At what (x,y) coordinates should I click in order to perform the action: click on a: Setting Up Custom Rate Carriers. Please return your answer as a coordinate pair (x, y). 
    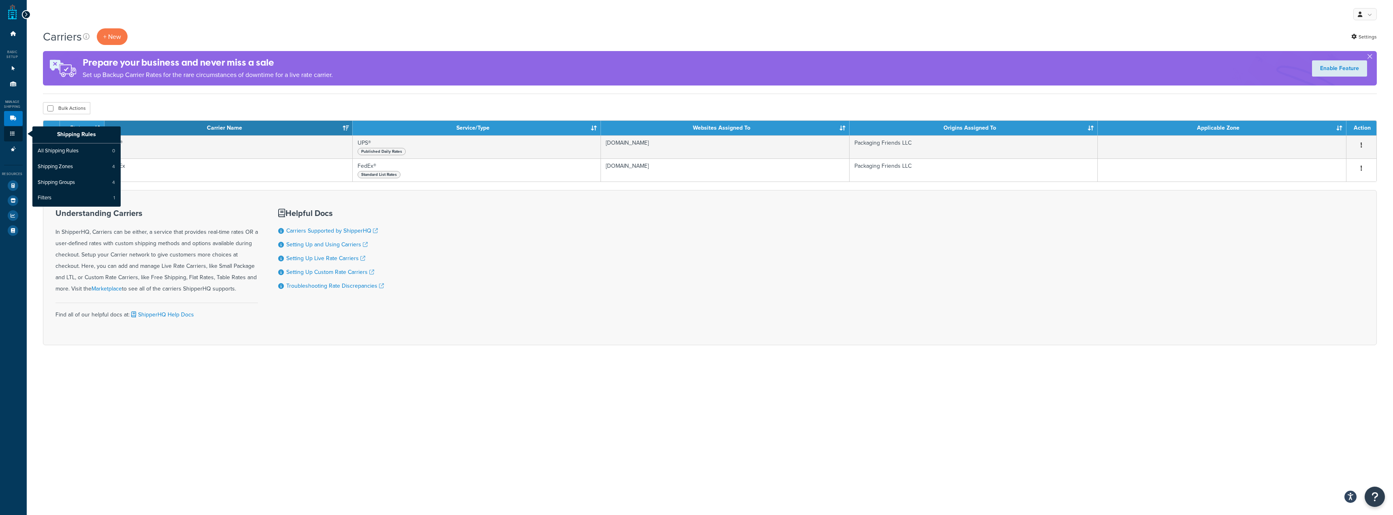
    Looking at the image, I should click on (330, 272).